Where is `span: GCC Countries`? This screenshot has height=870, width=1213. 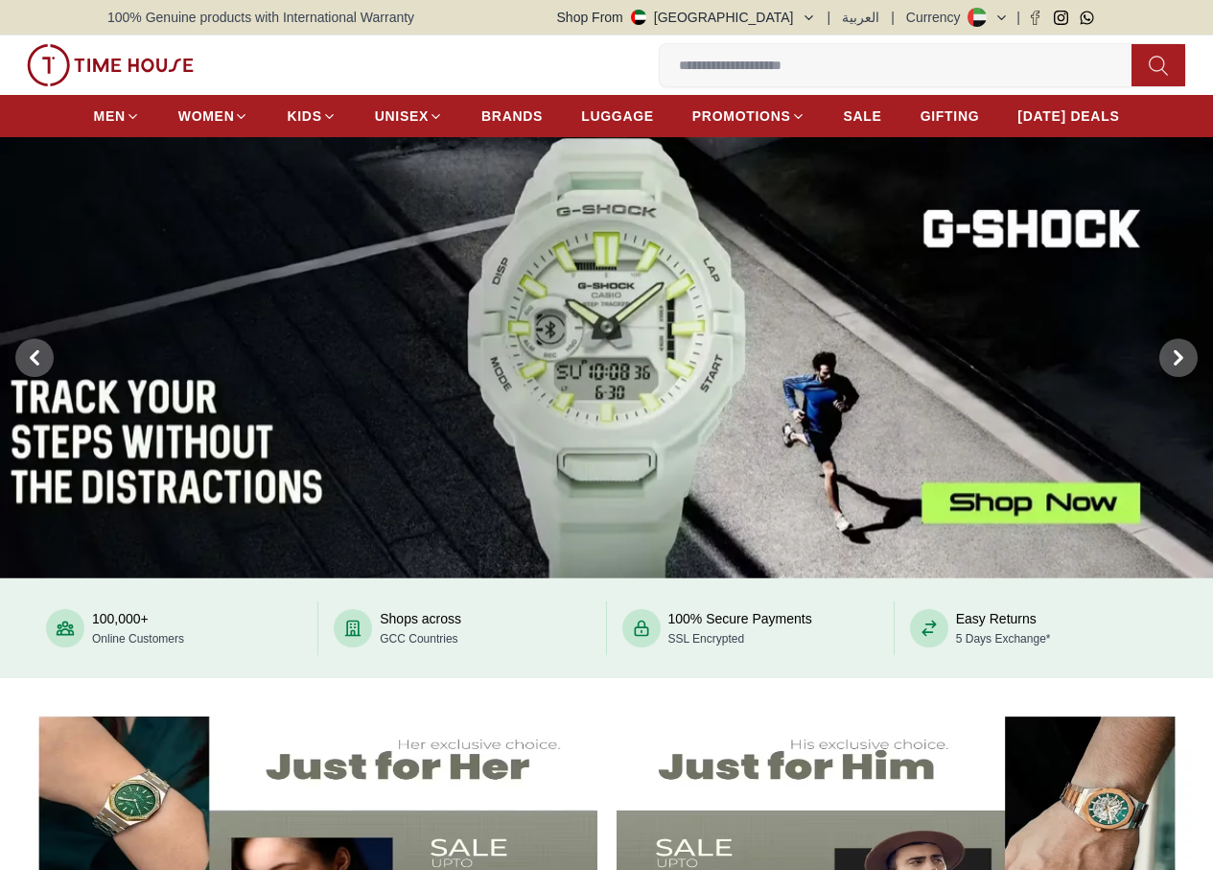 span: GCC Countries is located at coordinates (418, 639).